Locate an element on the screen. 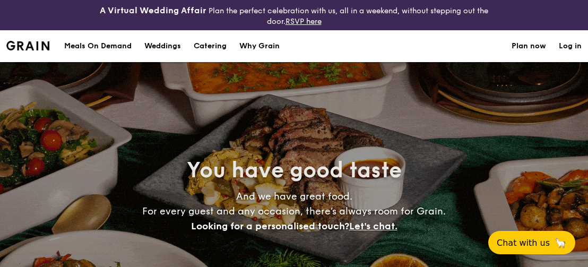  span: Let's chat. is located at coordinates (373, 226).